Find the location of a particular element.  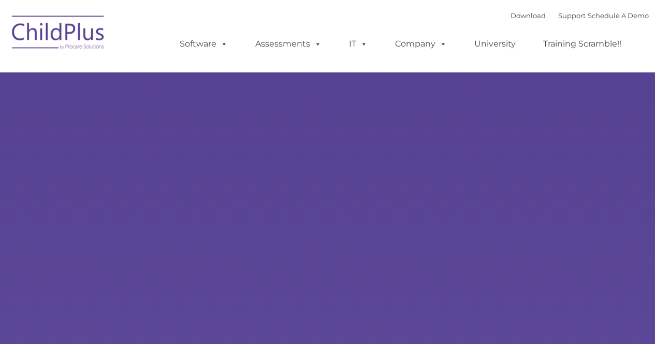

img: ChildPlus by Procare Solutions is located at coordinates (59, 34).